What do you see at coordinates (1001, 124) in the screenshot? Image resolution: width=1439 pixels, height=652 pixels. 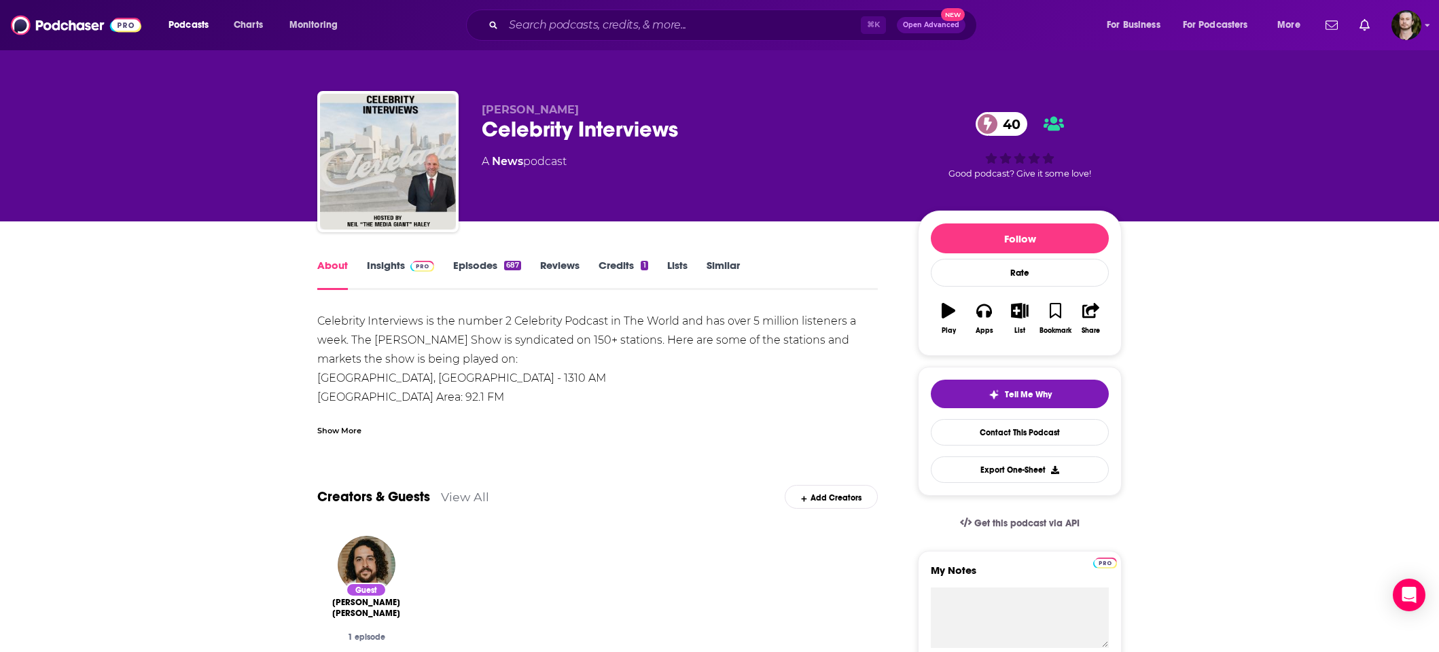 I see `a: 40` at bounding box center [1001, 124].